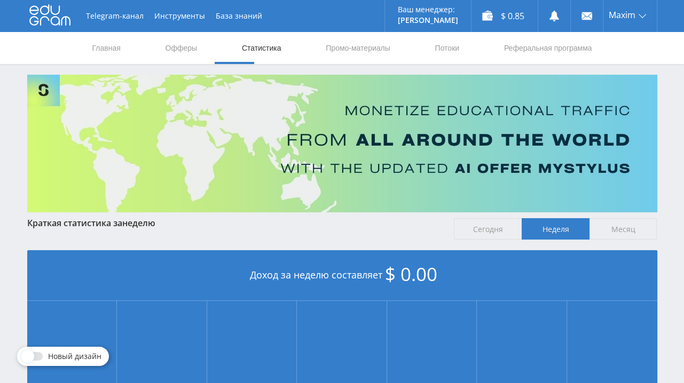 Image resolution: width=684 pixels, height=383 pixels. Describe the element at coordinates (623, 229) in the screenshot. I see `span: Месяц` at that location.